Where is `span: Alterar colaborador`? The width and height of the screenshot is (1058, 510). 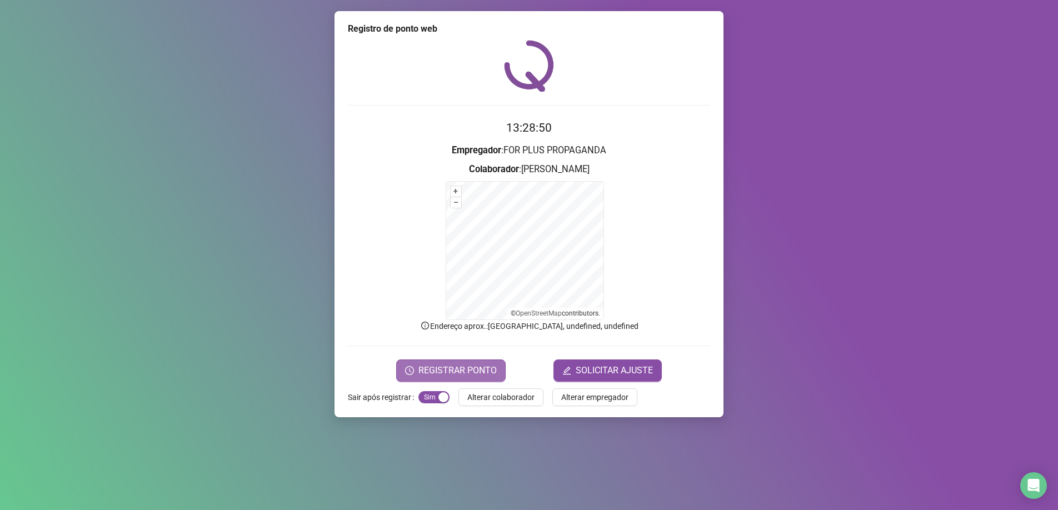
span: Alterar colaborador is located at coordinates (501, 397).